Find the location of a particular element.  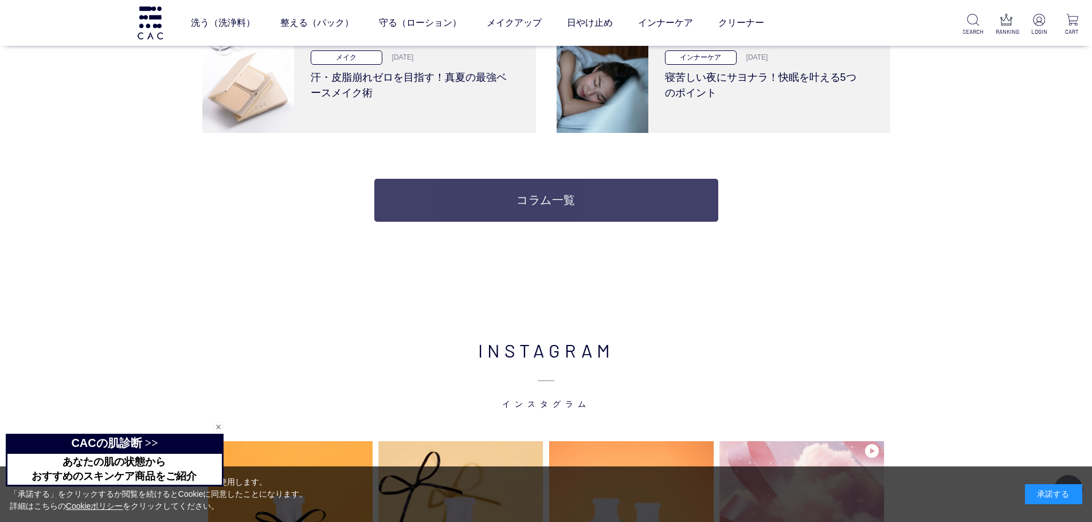

a: SEARCH is located at coordinates (972, 25).